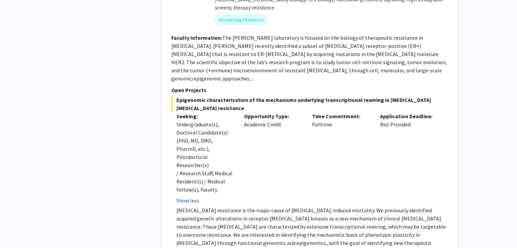 This screenshot has height=248, width=517. What do you see at coordinates (309, 90) in the screenshot?
I see `p: Open Projects` at bounding box center [309, 90].